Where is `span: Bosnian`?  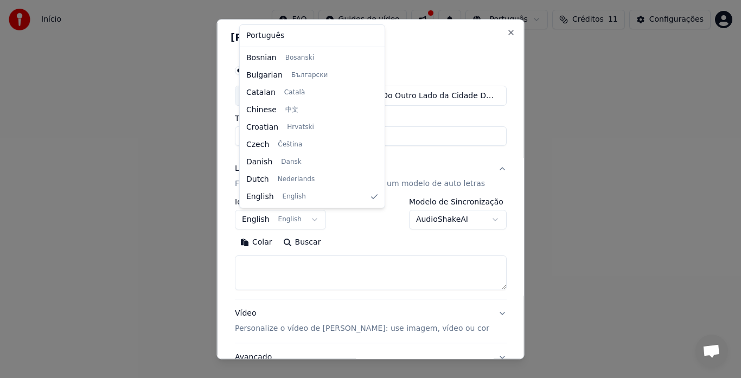 span: Bosnian is located at coordinates (261, 58).